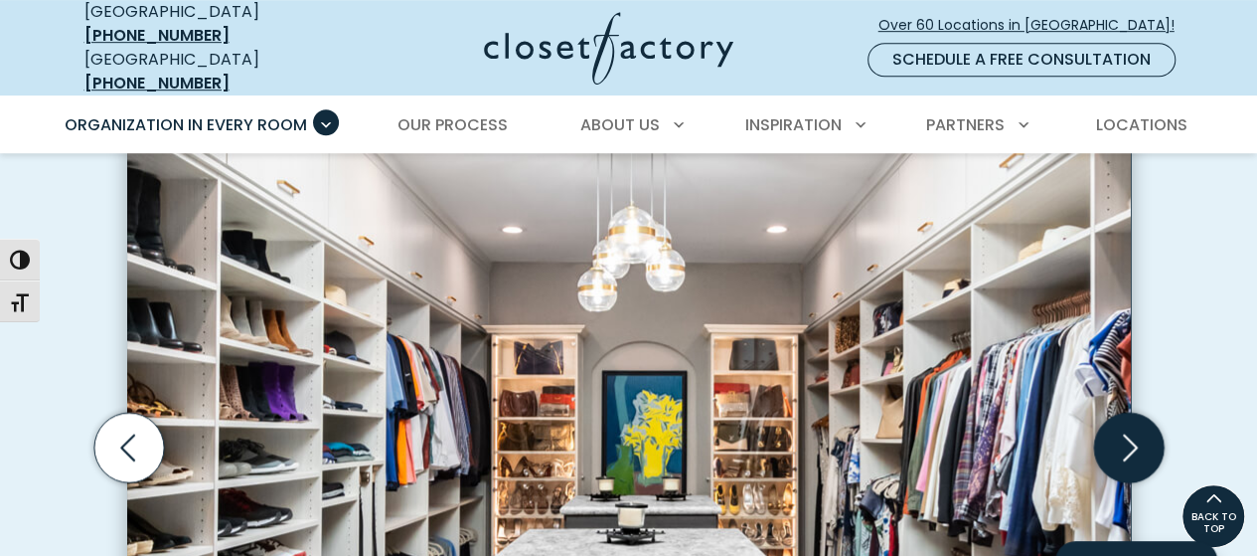 The width and height of the screenshot is (1257, 556). What do you see at coordinates (452, 124) in the screenshot?
I see `span: Our Process` at bounding box center [452, 124].